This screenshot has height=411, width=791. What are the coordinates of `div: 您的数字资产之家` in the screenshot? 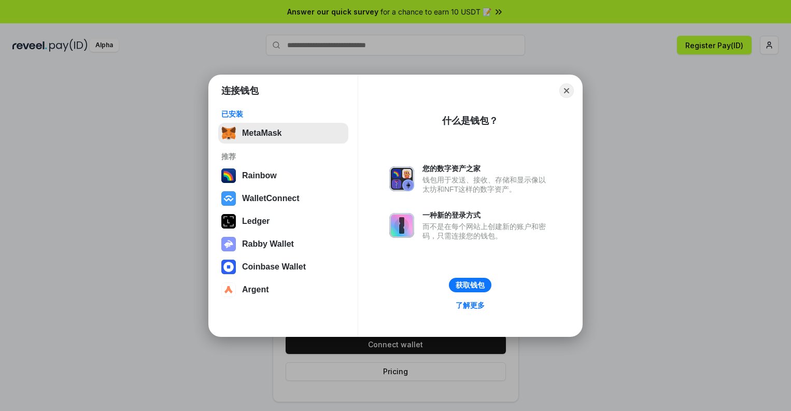 It's located at (487, 168).